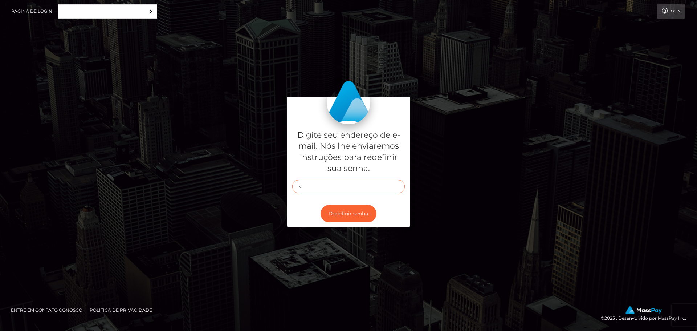 The image size is (697, 331). I want to click on aside: Language selected: Português (Brasil), so click(107, 11).